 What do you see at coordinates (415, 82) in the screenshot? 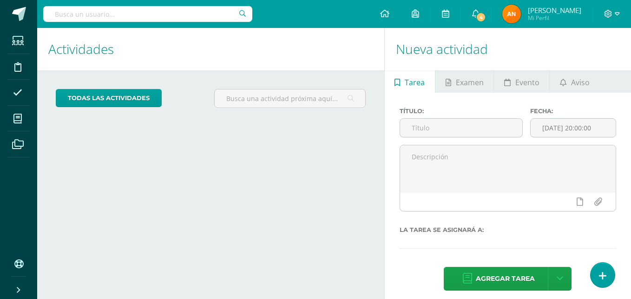
I see `span: Tarea` at bounding box center [415, 82].